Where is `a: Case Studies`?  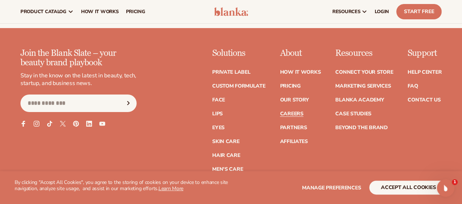 a: Case Studies is located at coordinates (353, 114).